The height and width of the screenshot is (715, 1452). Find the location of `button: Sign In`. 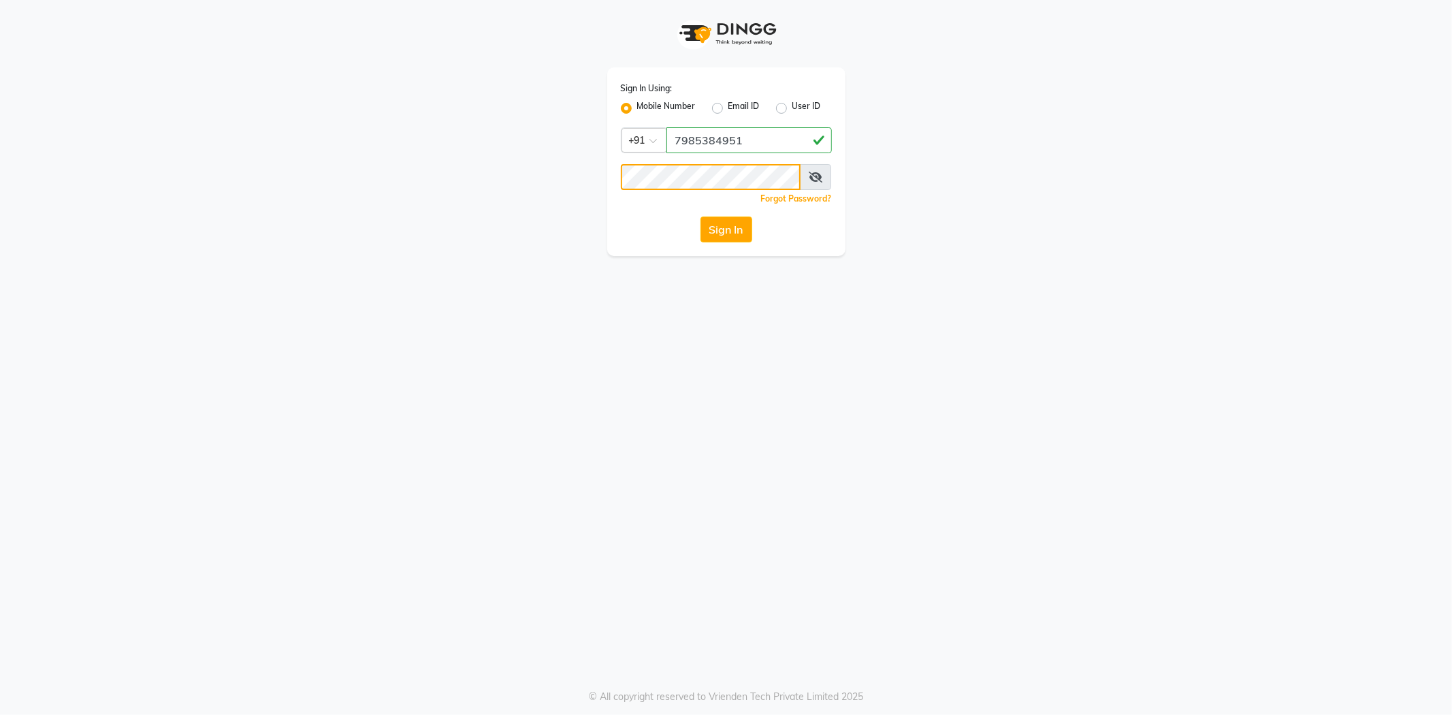

button: Sign In is located at coordinates (726, 229).